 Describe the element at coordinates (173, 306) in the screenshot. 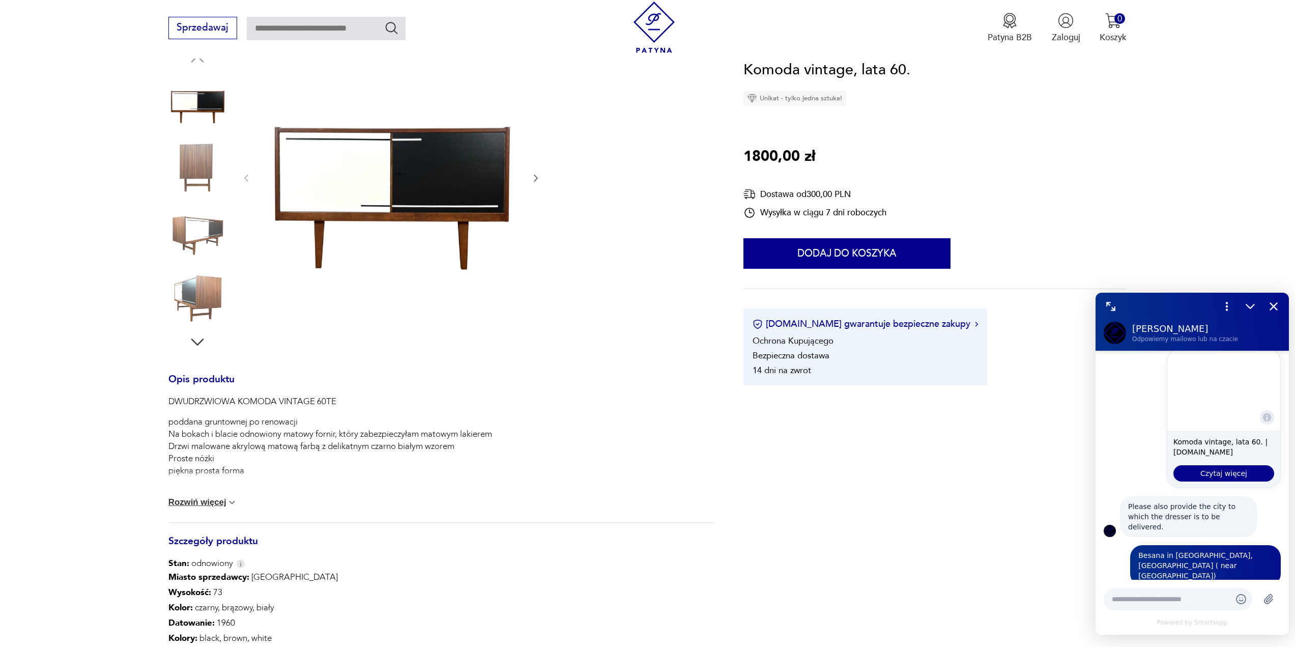

I see `button: Załącznik` at that location.